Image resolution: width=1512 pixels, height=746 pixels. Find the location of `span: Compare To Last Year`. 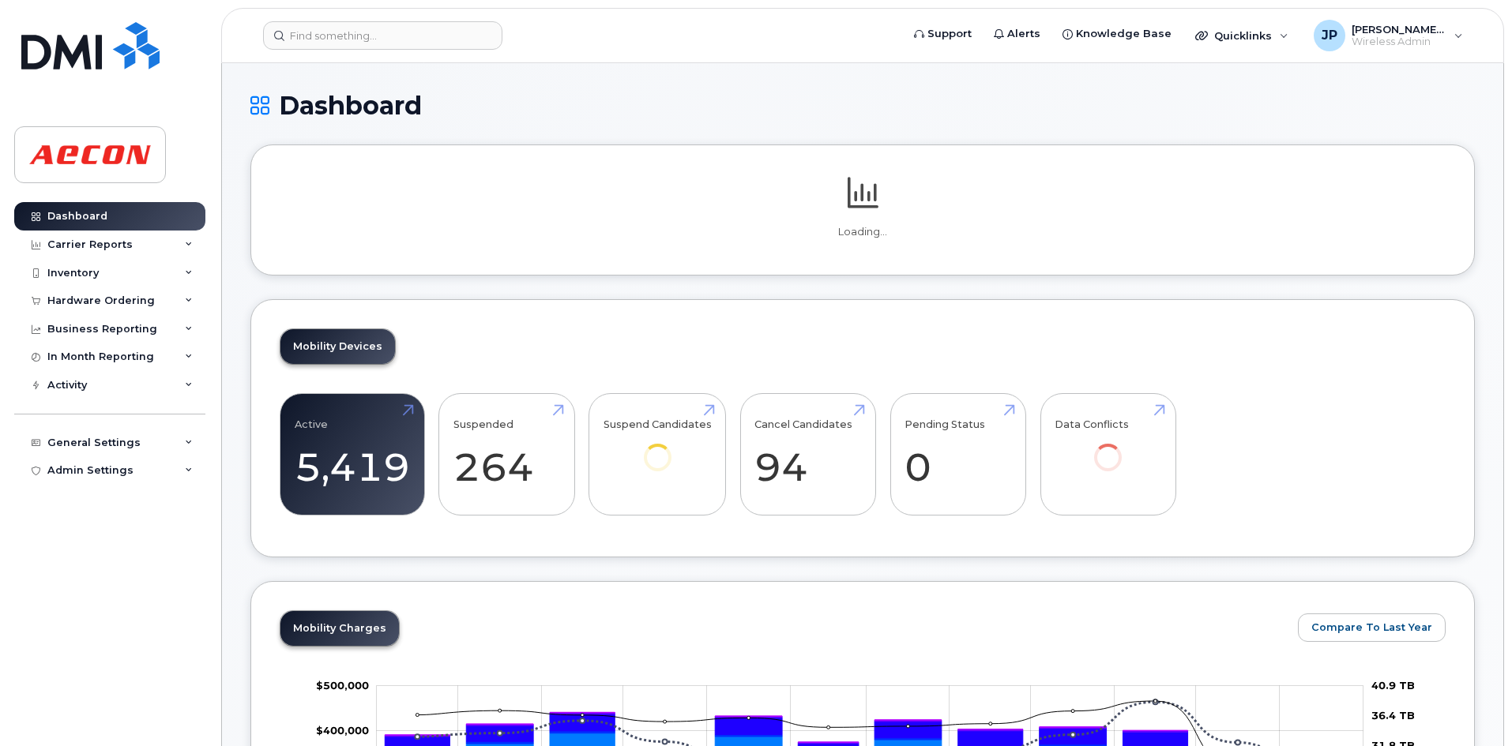

span: Compare To Last Year is located at coordinates (1371, 627).